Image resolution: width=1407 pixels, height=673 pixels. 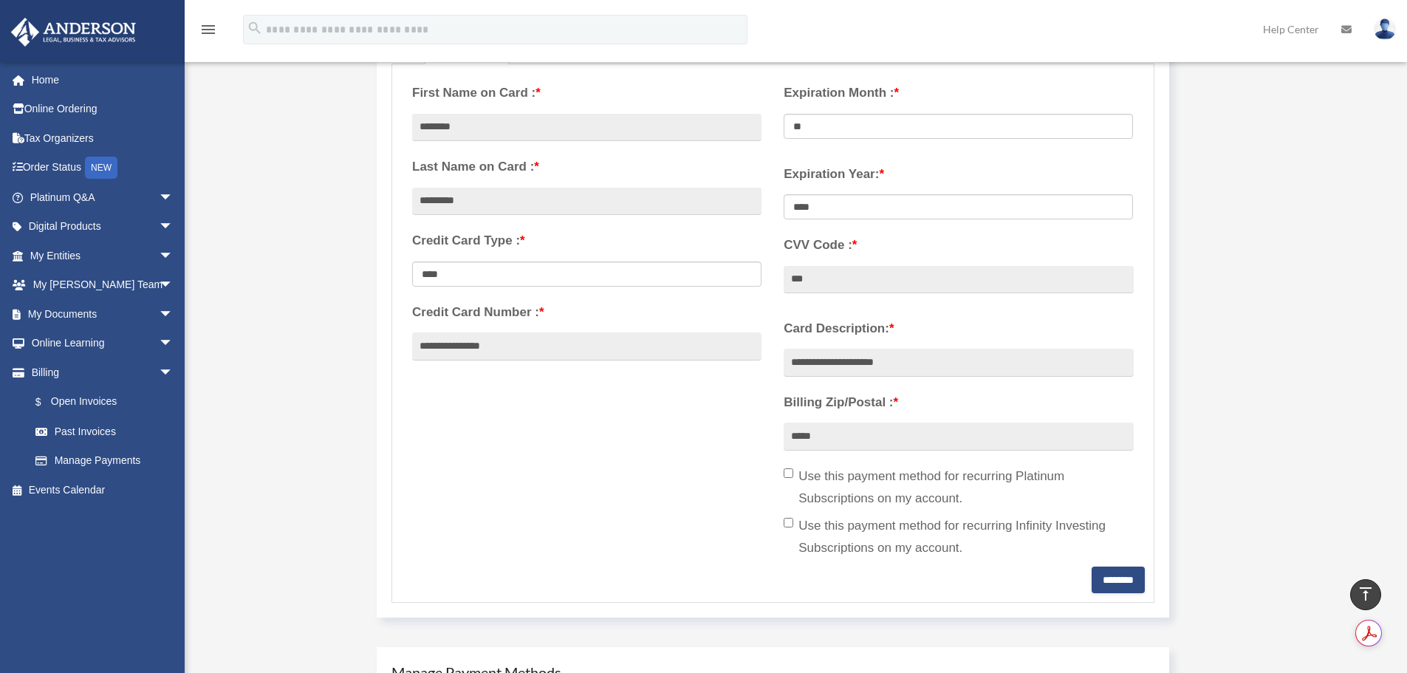 I want to click on label: Expiration Month :, so click(x=958, y=93).